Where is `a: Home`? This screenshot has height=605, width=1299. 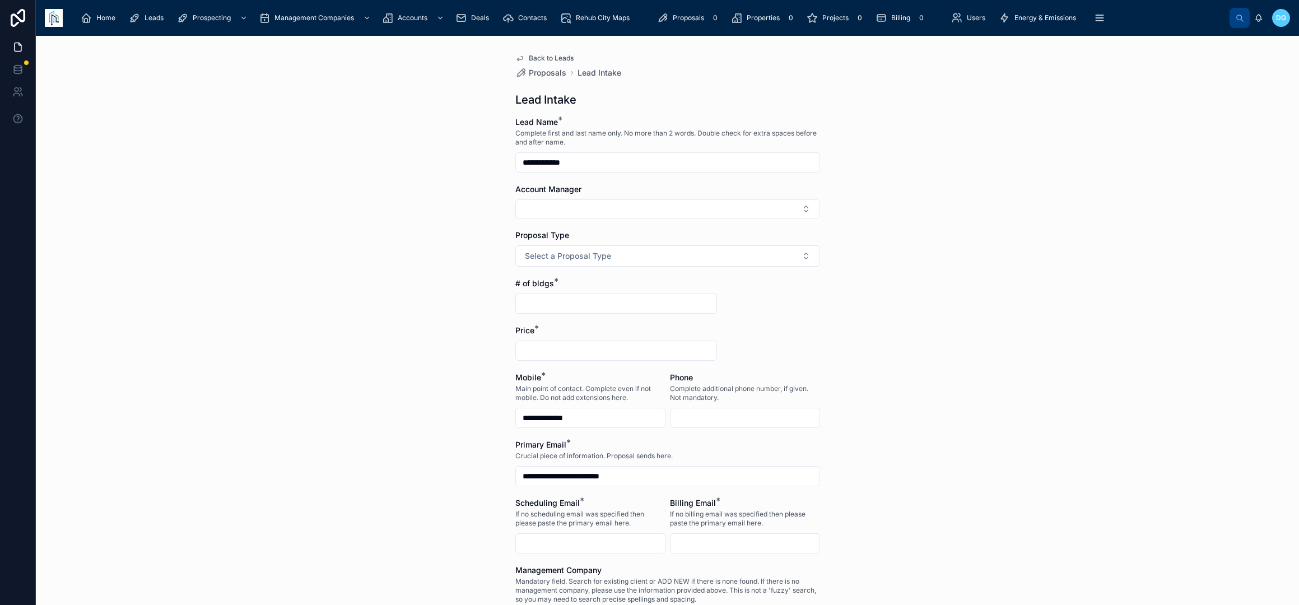
a: Home is located at coordinates (100, 18).